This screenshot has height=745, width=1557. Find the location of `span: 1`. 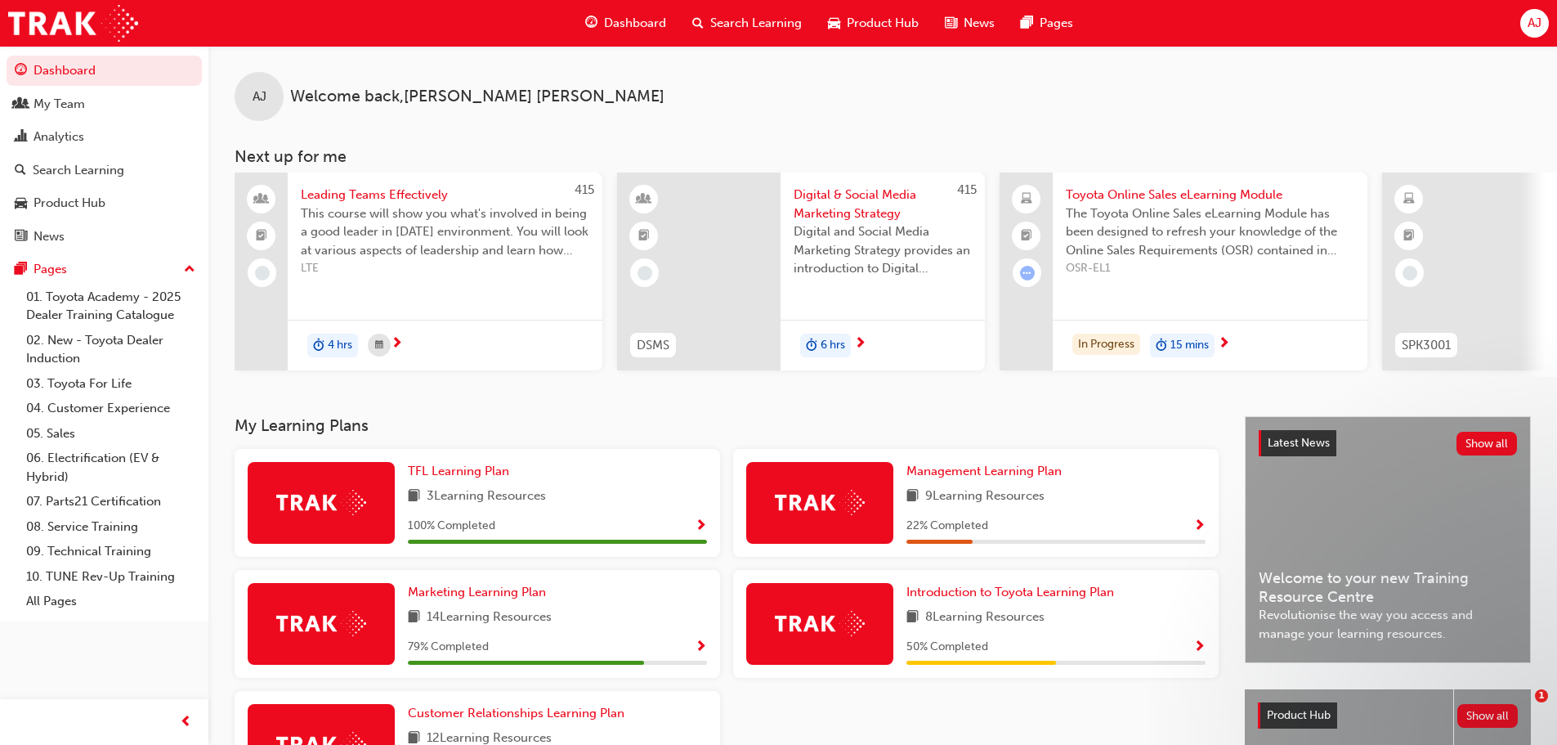

span: 1 is located at coordinates (1541, 696).